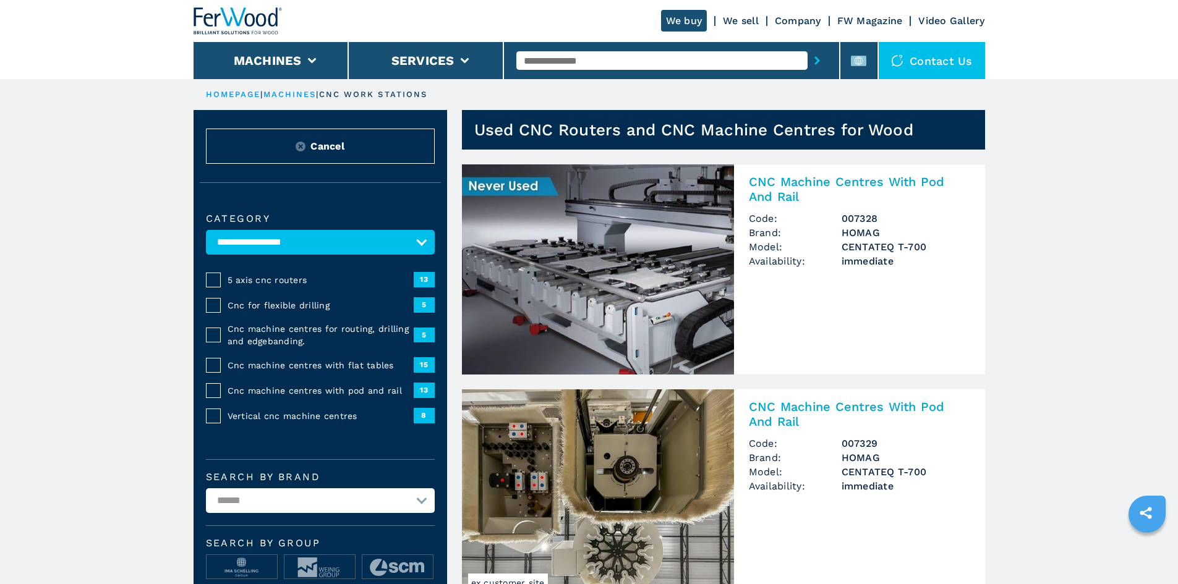 This screenshot has height=584, width=1178. Describe the element at coordinates (906, 218) in the screenshot. I see `h3: 007328` at that location.